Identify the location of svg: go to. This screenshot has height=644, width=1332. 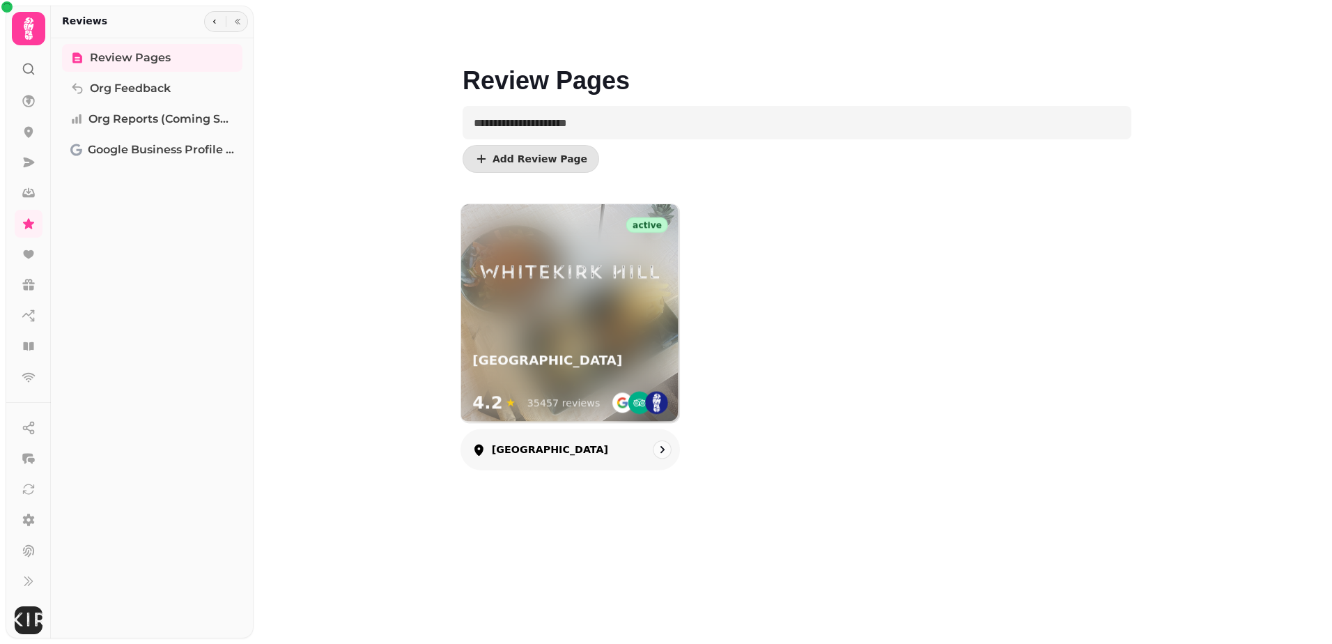
(662, 449).